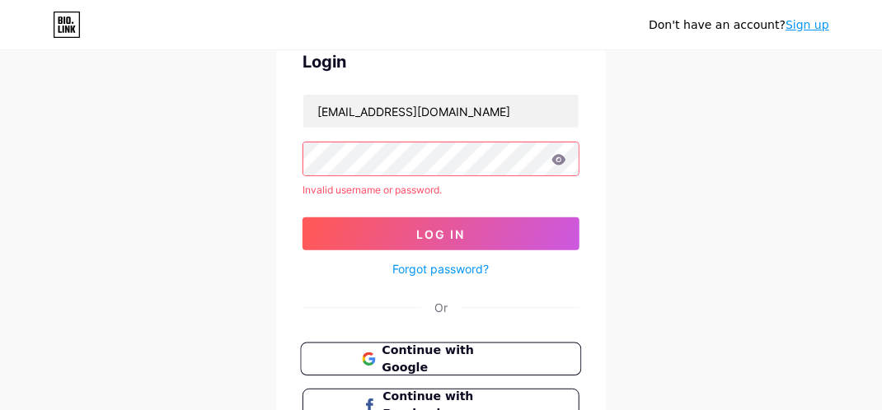 Image resolution: width=882 pixels, height=410 pixels. I want to click on span: Log In, so click(441, 234).